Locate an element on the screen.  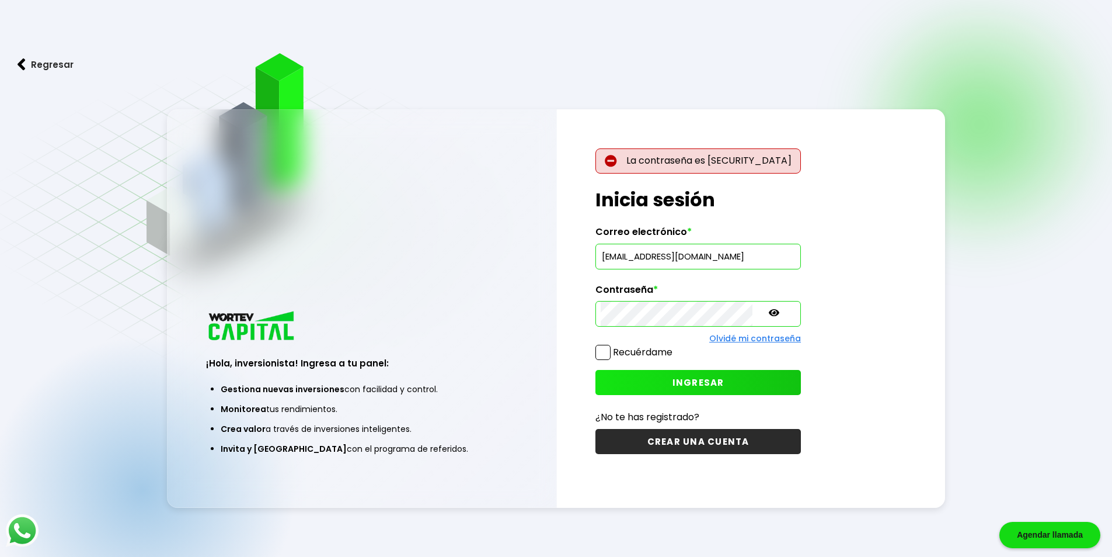
span: INGRESAR is located at coordinates (698, 382).